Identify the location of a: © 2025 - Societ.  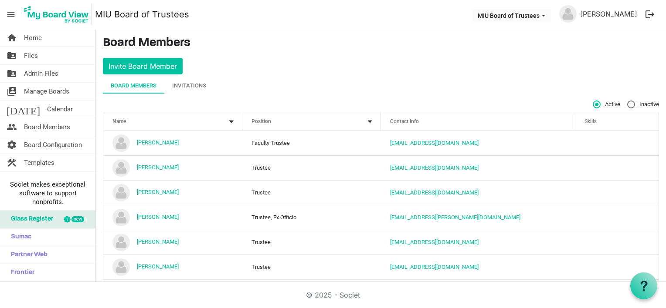
(333, 295).